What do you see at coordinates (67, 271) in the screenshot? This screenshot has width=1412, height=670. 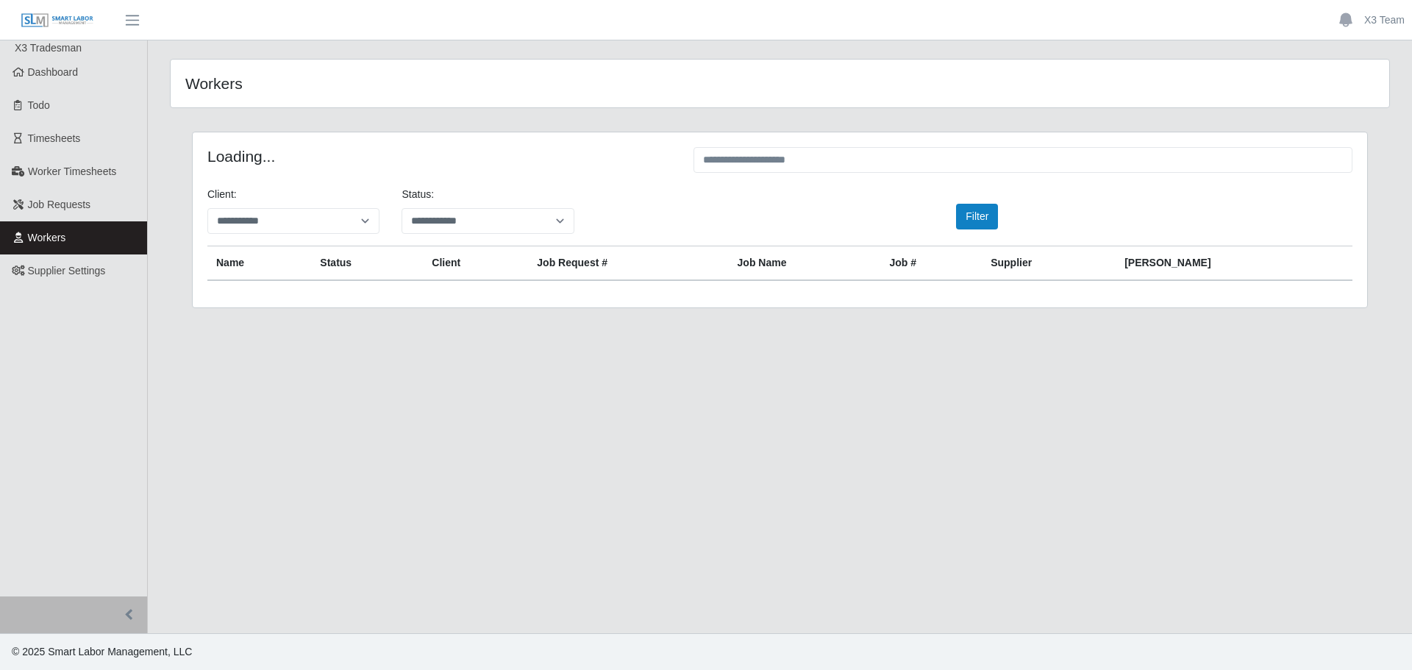 I see `span: Supplier Settings` at bounding box center [67, 271].